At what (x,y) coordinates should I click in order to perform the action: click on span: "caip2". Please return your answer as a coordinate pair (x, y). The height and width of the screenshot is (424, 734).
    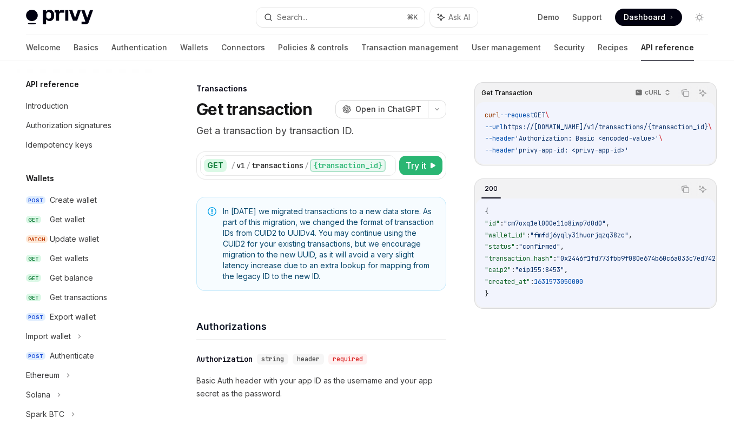
    Looking at the image, I should click on (498, 270).